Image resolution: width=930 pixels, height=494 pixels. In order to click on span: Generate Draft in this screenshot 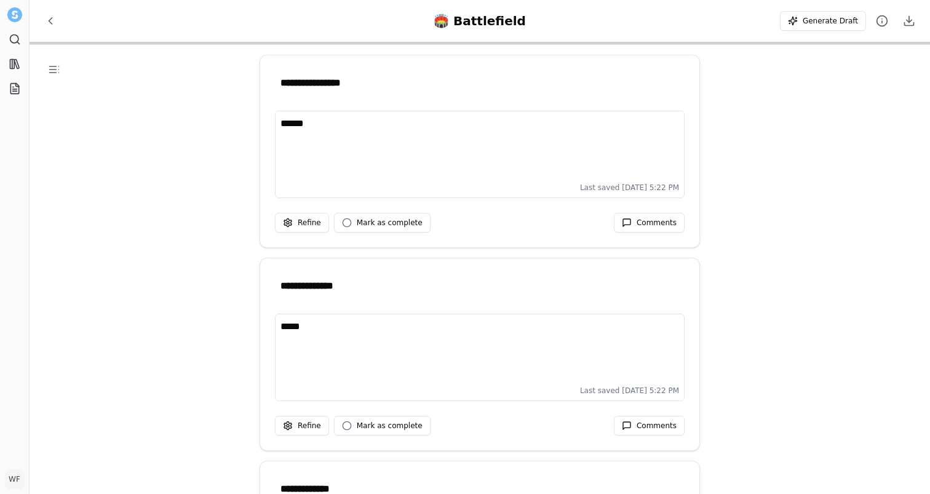, I will do `click(830, 21)`.